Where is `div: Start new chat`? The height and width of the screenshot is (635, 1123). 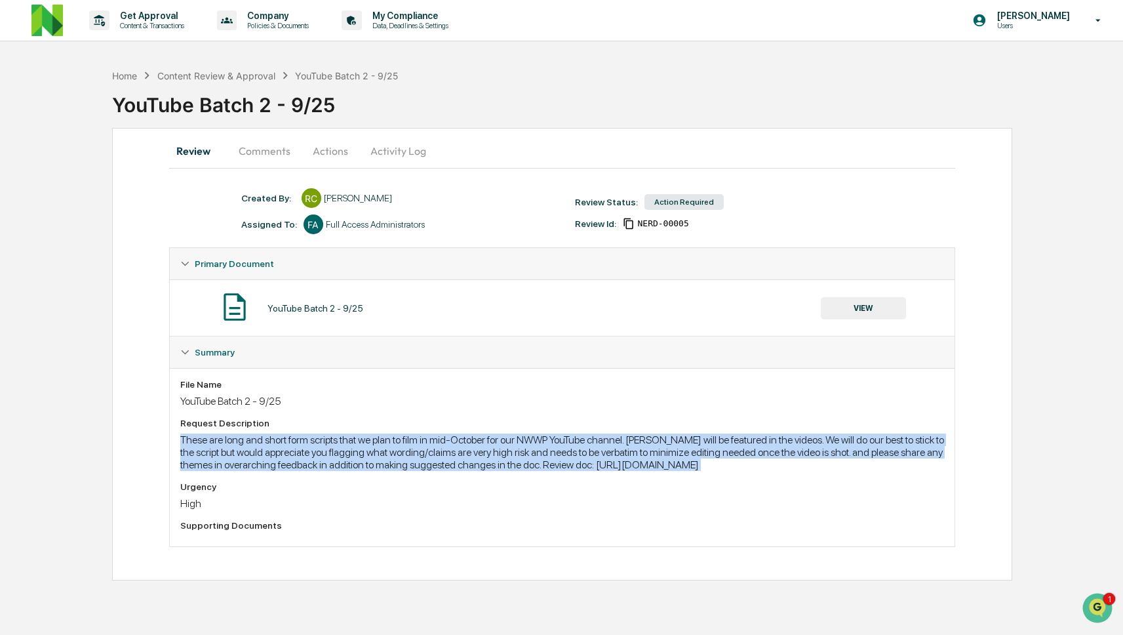 div: Start new chat is located at coordinates (137, 107).